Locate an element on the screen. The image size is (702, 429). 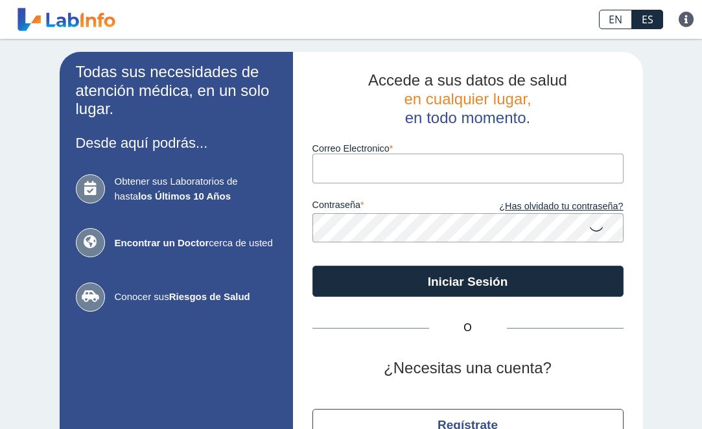
b: los Últimos 10 Años is located at coordinates (184, 196).